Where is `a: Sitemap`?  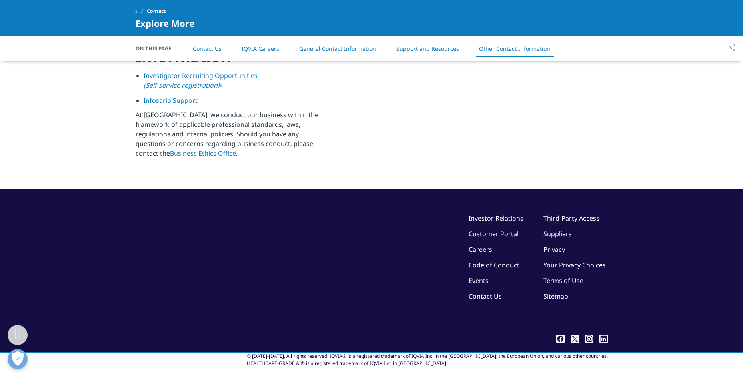
a: Sitemap is located at coordinates (556, 296).